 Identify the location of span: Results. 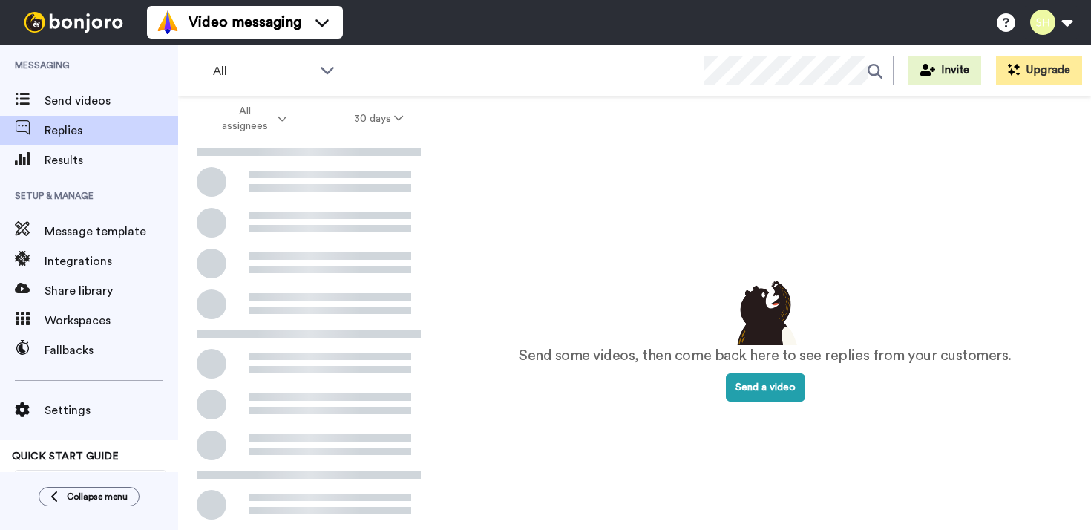
(111, 160).